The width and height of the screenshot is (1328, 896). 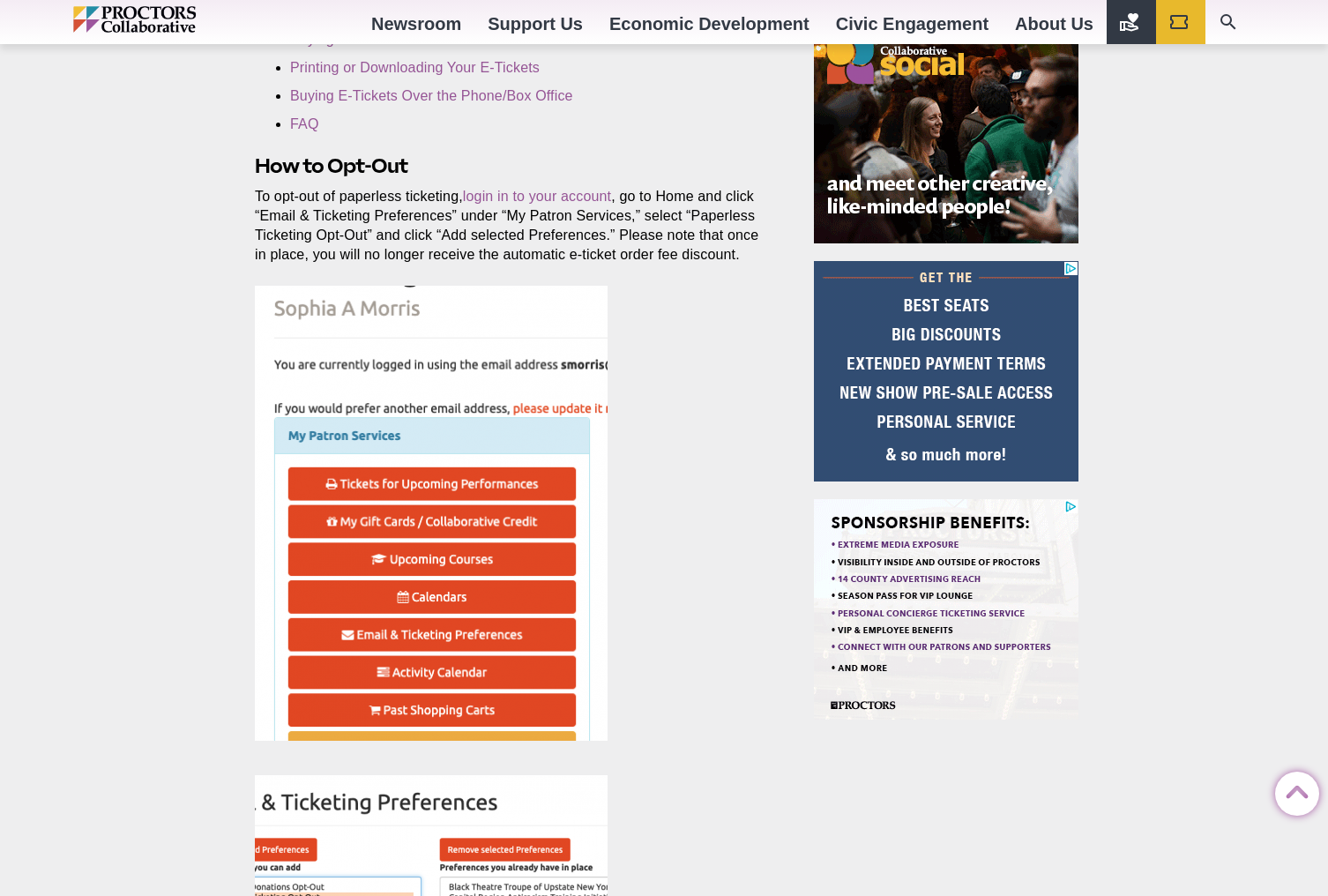 I want to click on a: Buying E-Tickets Over the Phone/Box Office, so click(x=431, y=95).